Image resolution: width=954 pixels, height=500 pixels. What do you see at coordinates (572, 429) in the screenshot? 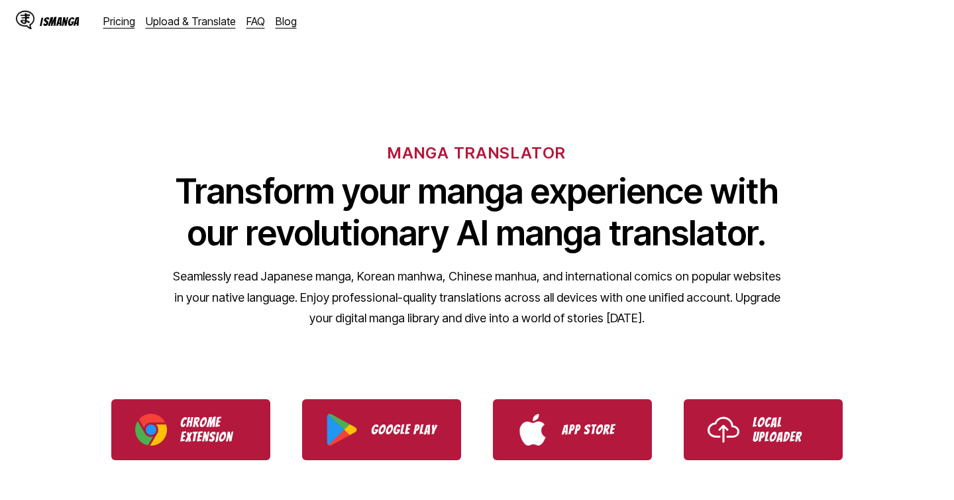
I see `a: Download IsManga from App Store` at bounding box center [572, 429].